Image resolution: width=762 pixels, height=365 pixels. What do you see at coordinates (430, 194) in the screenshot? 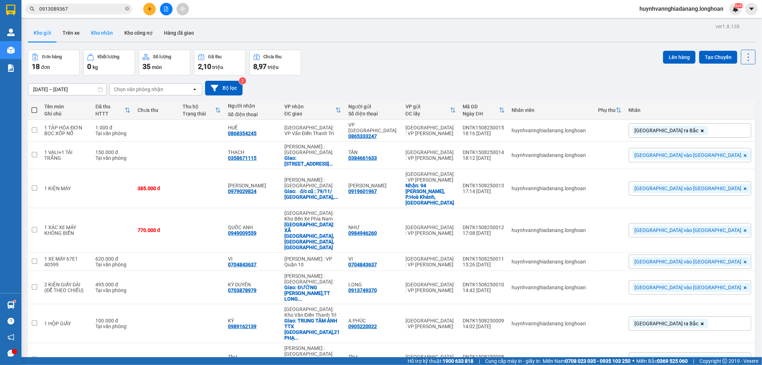
I see `div: Nhận: 94 Lê Văn Sĩ, P.Hoà Khánh, Đà Nẵng` at bounding box center [430, 194].